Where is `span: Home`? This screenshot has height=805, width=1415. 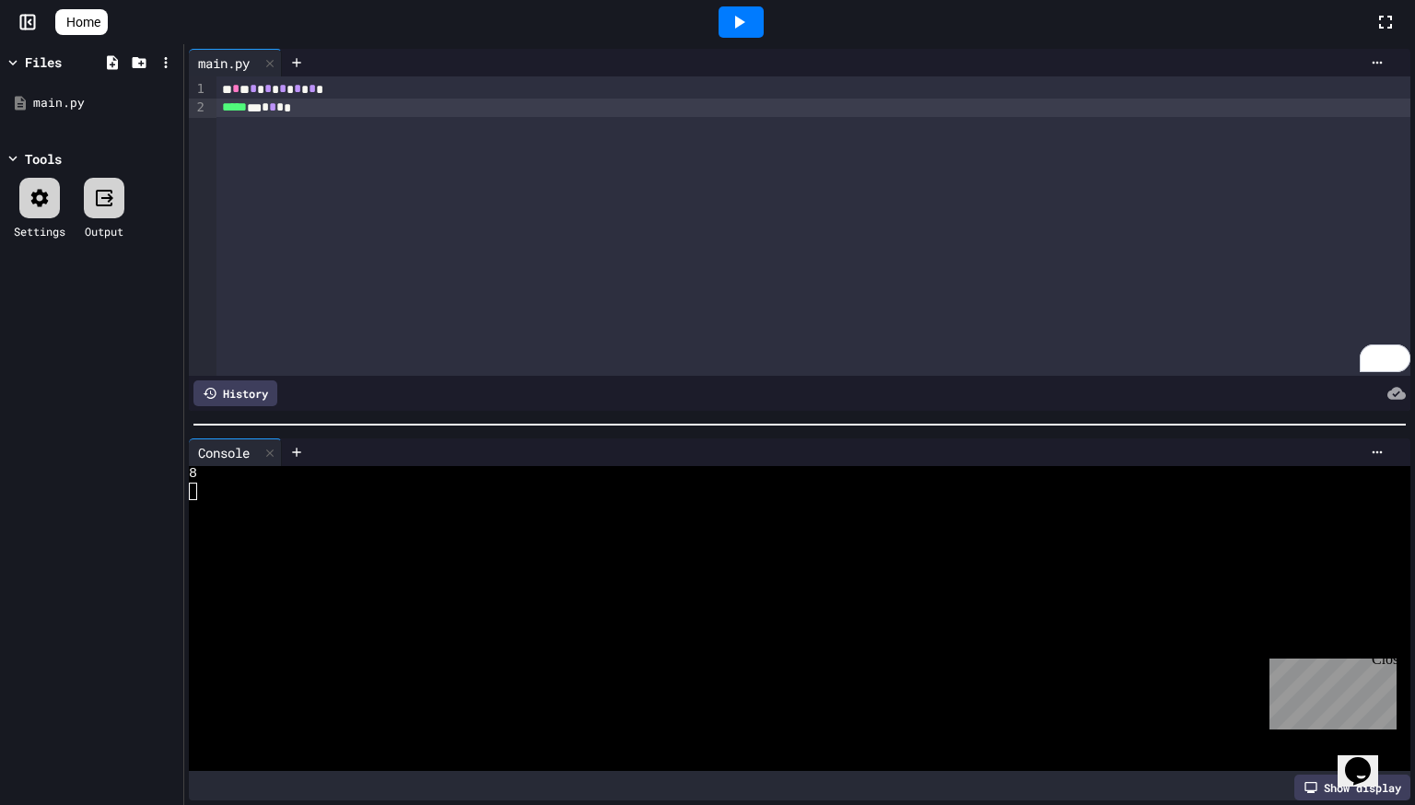
span: Home is located at coordinates (83, 22).